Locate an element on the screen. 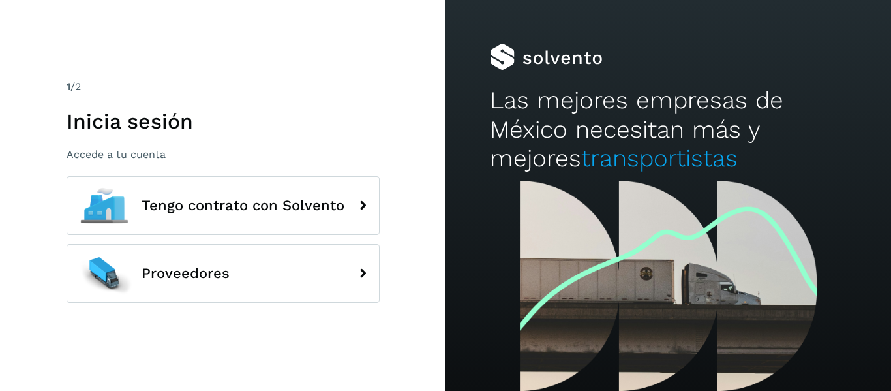 The height and width of the screenshot is (391, 891). p: Accede a tu cuenta is located at coordinates (223, 154).